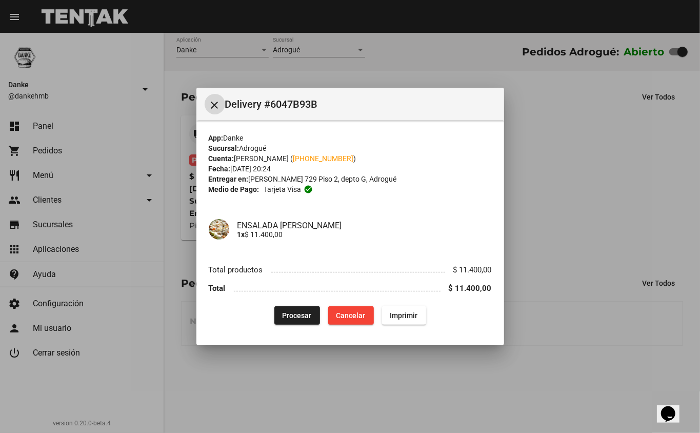  I want to click on button: Cancelar, so click(351, 316).